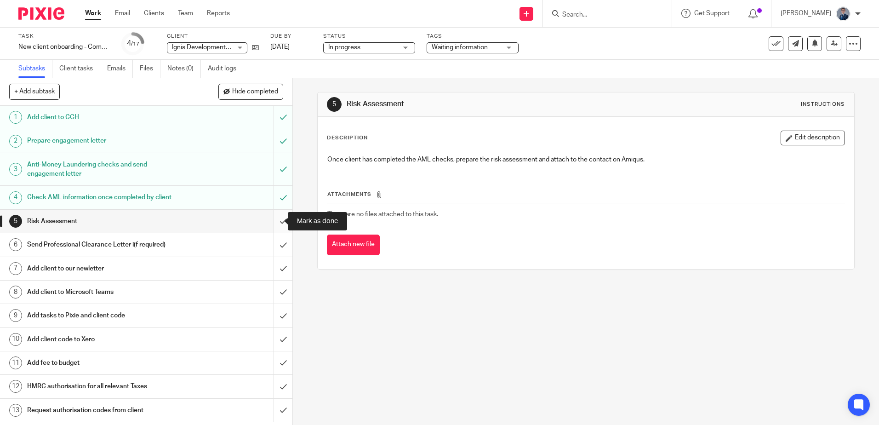  What do you see at coordinates (843, 14) in the screenshot?
I see `img: DSC05254%20(1).jpg` at bounding box center [843, 14].